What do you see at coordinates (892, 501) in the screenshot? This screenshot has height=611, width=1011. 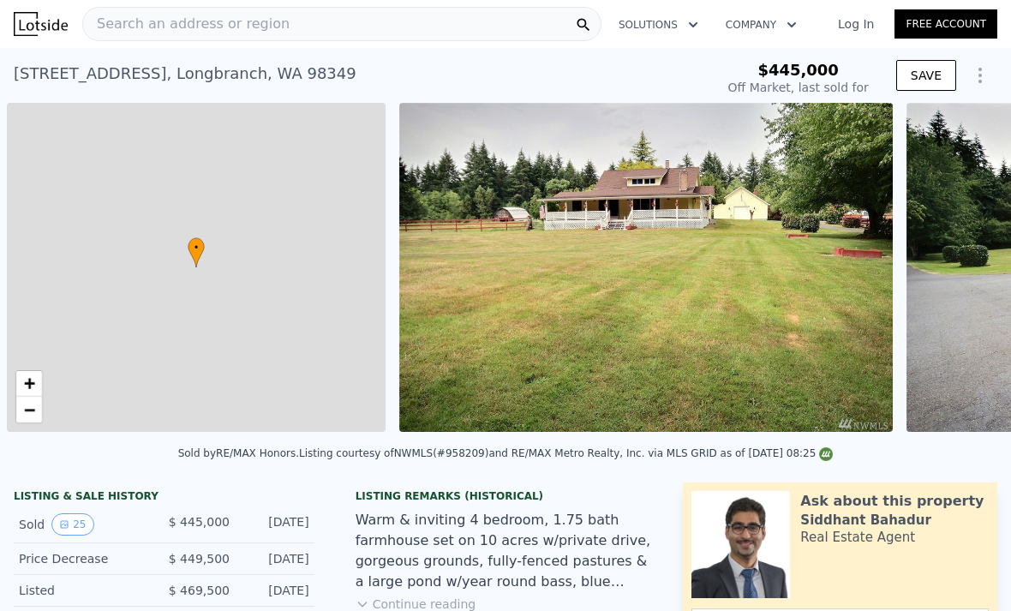 I see `div: Ask about this property` at bounding box center [892, 501].